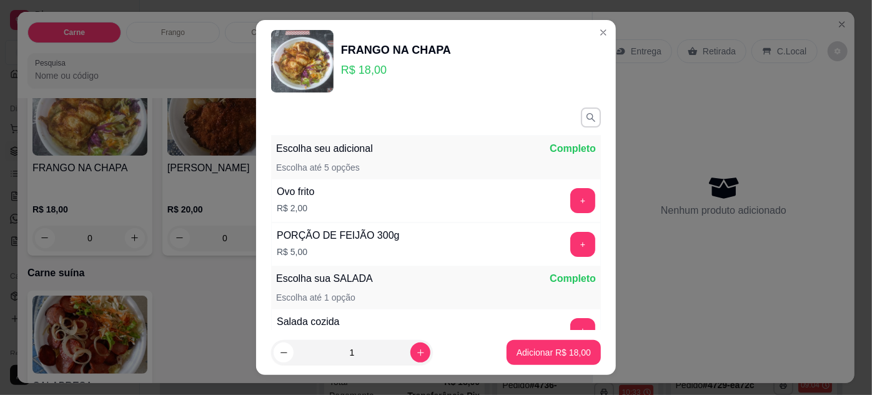  I want to click on p: Escolha seu adicional, so click(324, 149).